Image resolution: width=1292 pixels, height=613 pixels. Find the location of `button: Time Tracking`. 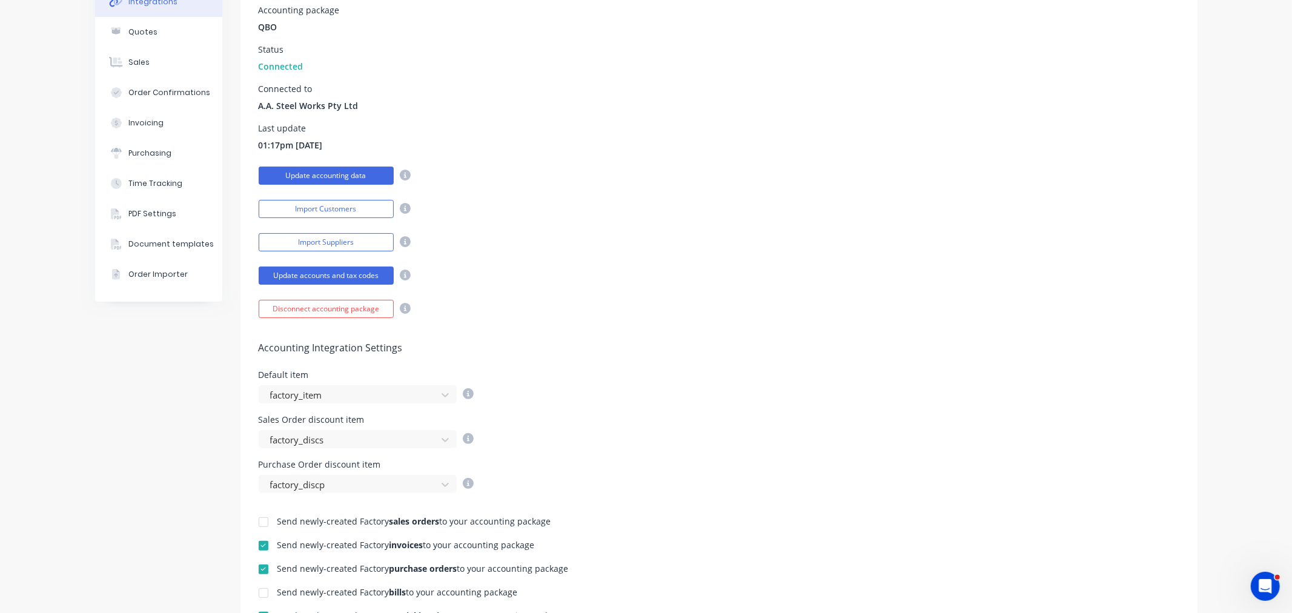

button: Time Tracking is located at coordinates (159, 184).